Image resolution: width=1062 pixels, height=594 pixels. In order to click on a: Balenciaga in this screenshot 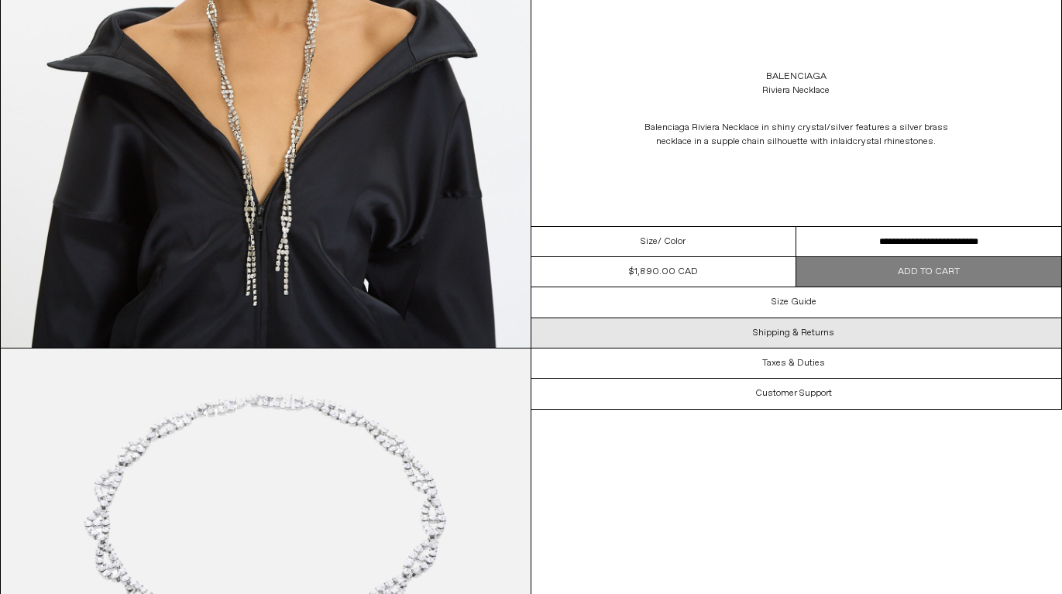, I will do `click(796, 77)`.